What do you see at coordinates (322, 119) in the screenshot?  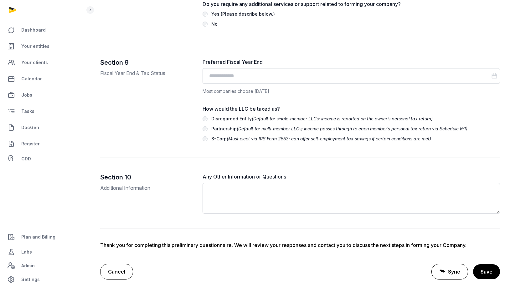 I see `div: Disregarded Entity` at bounding box center [322, 119].